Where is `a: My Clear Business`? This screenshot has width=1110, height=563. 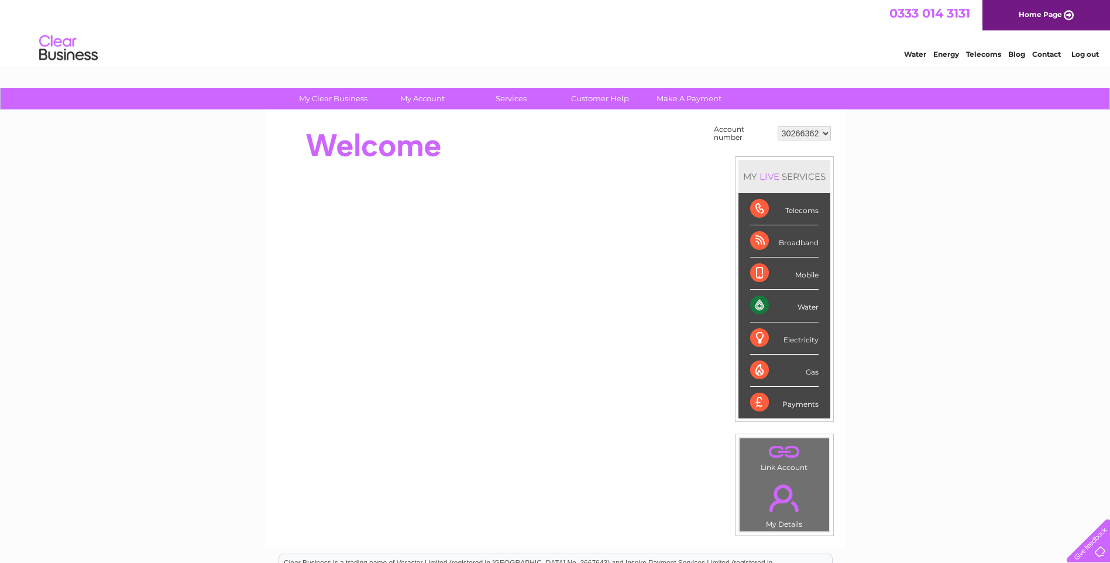 a: My Clear Business is located at coordinates (333, 98).